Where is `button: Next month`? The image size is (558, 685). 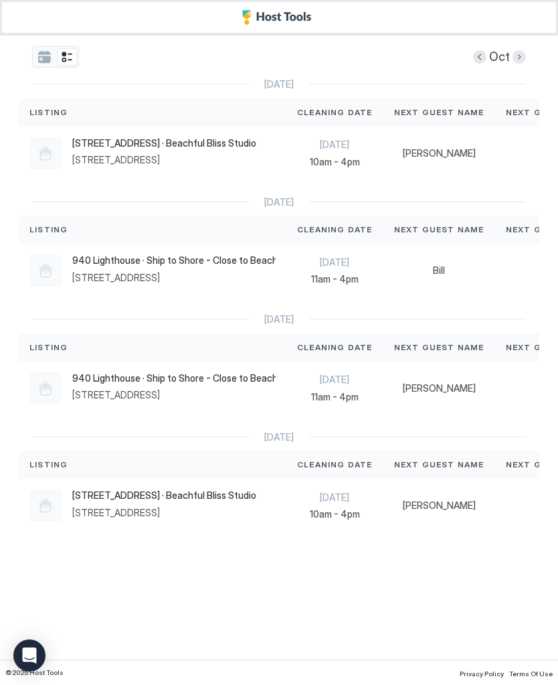 button: Next month is located at coordinates (520, 57).